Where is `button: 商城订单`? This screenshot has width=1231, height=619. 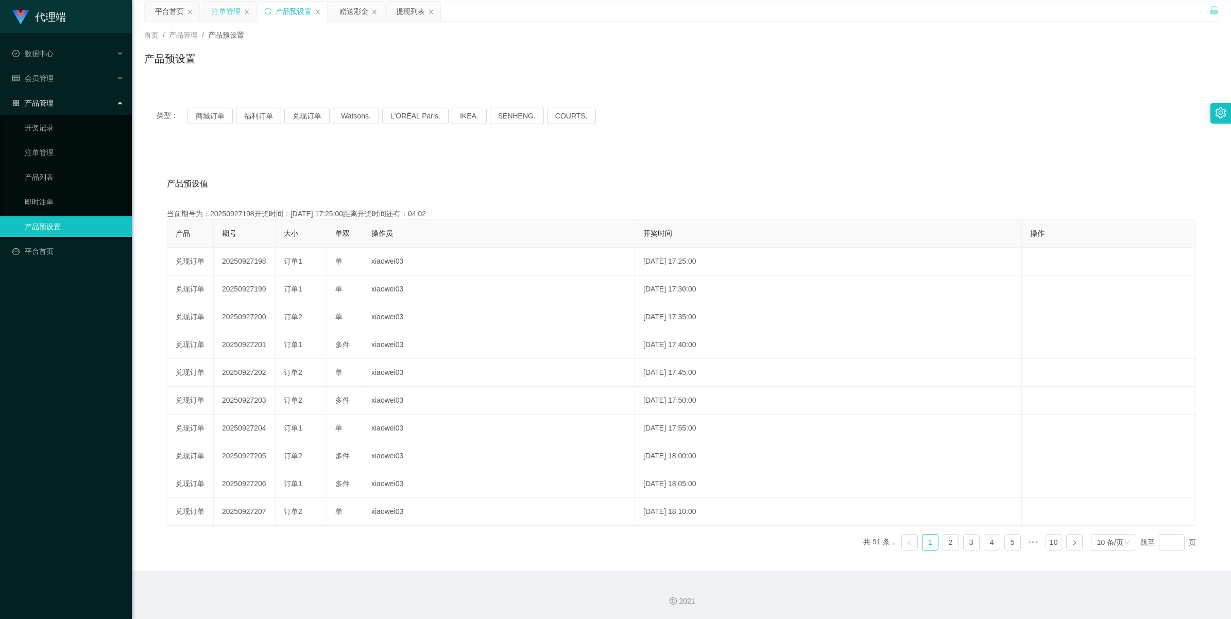
button: 商城订单 is located at coordinates (210, 116).